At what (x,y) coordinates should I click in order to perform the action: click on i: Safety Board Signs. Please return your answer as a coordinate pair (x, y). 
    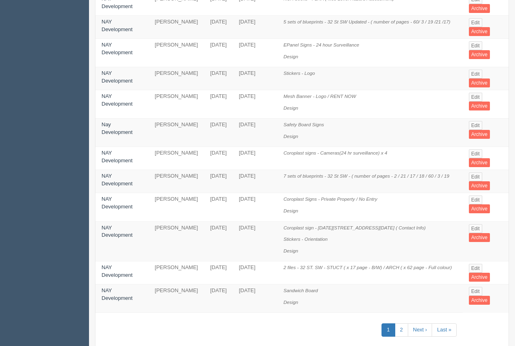
    Looking at the image, I should click on (304, 124).